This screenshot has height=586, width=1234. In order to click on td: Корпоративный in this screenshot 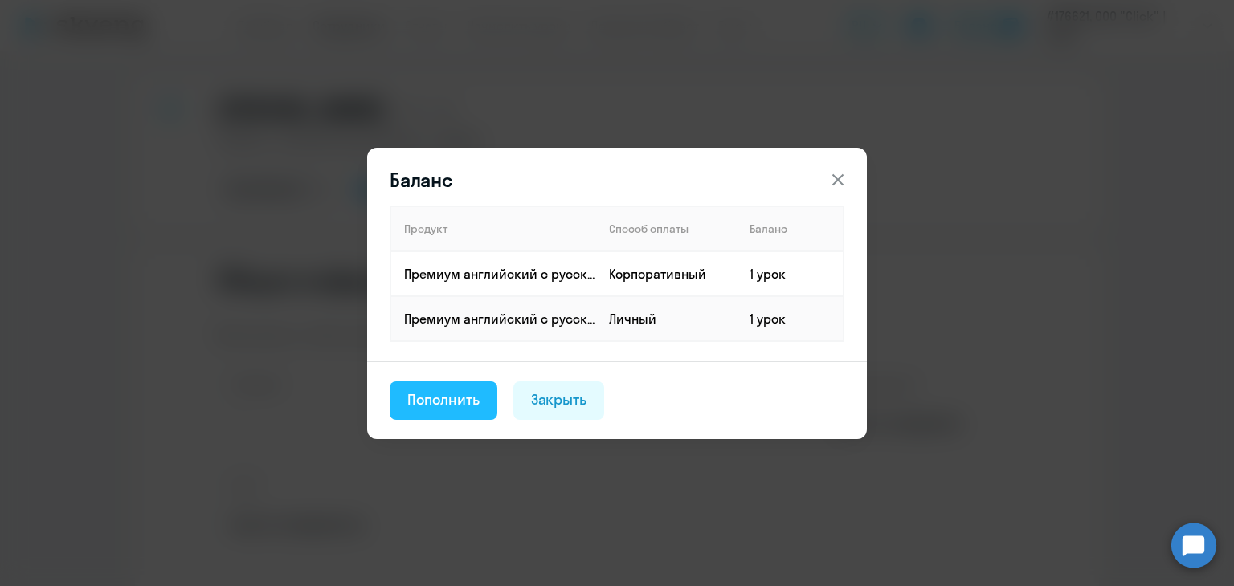, I will do `click(666, 274)`.